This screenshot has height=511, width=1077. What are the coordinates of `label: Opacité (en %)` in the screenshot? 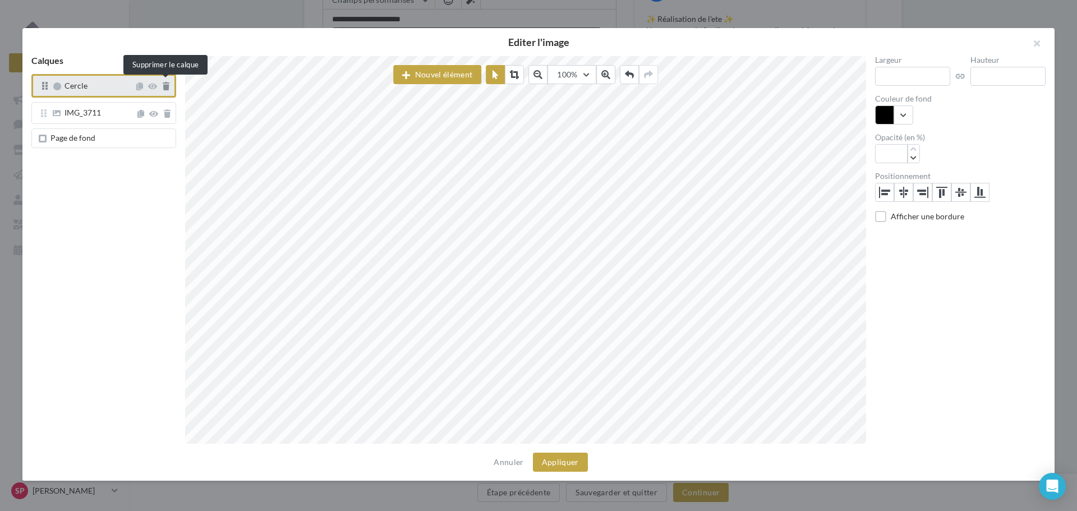 It's located at (961, 137).